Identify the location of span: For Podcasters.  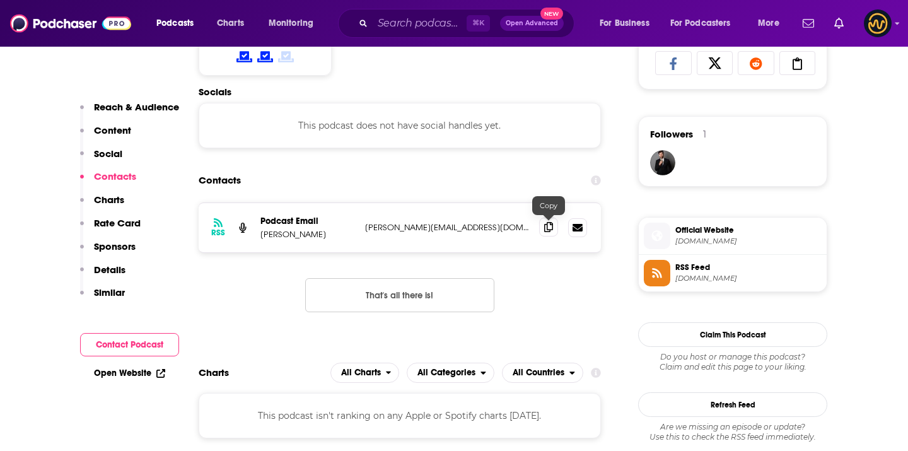
(701, 23).